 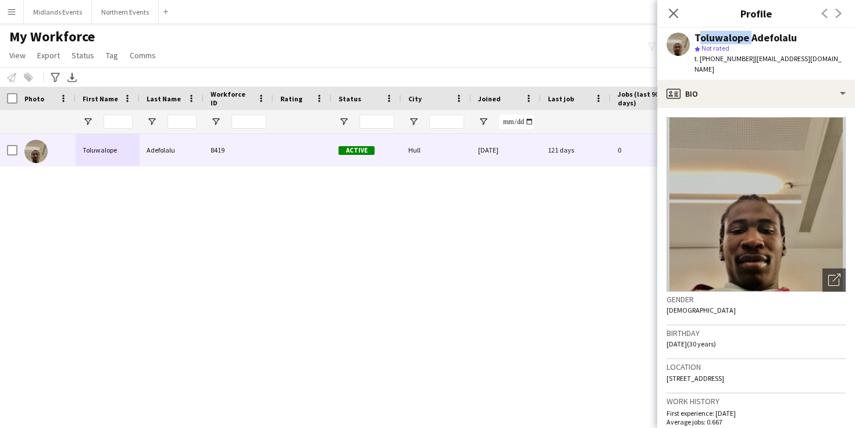 I want to click on span: Last Name, so click(x=164, y=98).